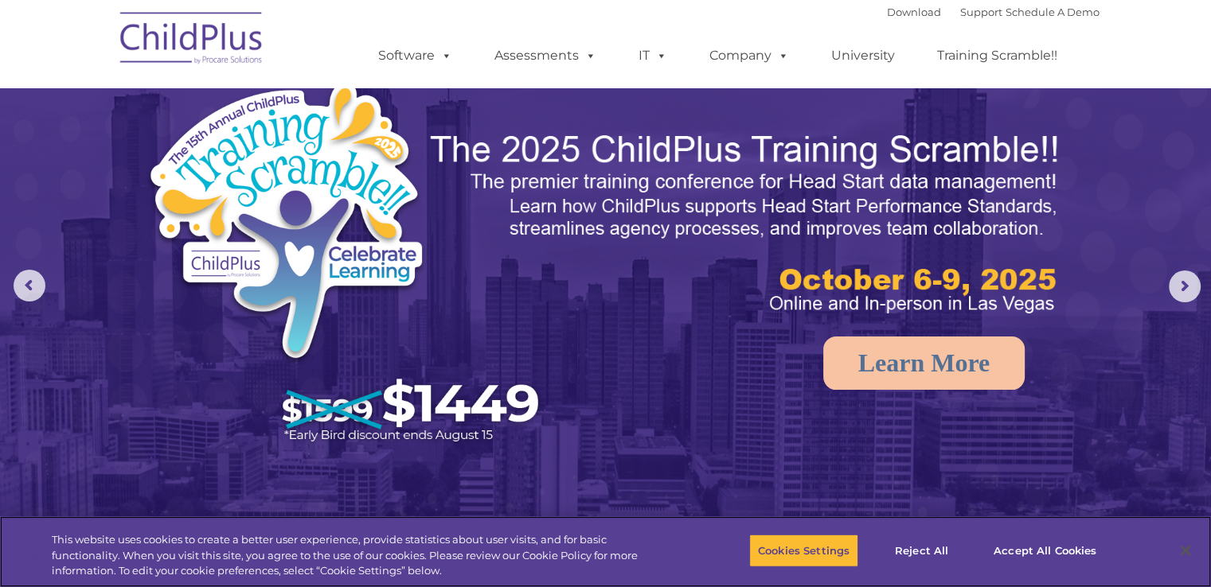  Describe the element at coordinates (803, 551) in the screenshot. I see `button: Cookies Settings` at that location.